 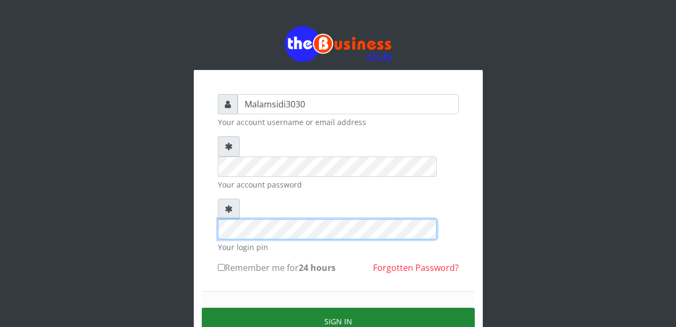 What do you see at coordinates (338, 185) in the screenshot?
I see `small: Your account password` at bounding box center [338, 185].